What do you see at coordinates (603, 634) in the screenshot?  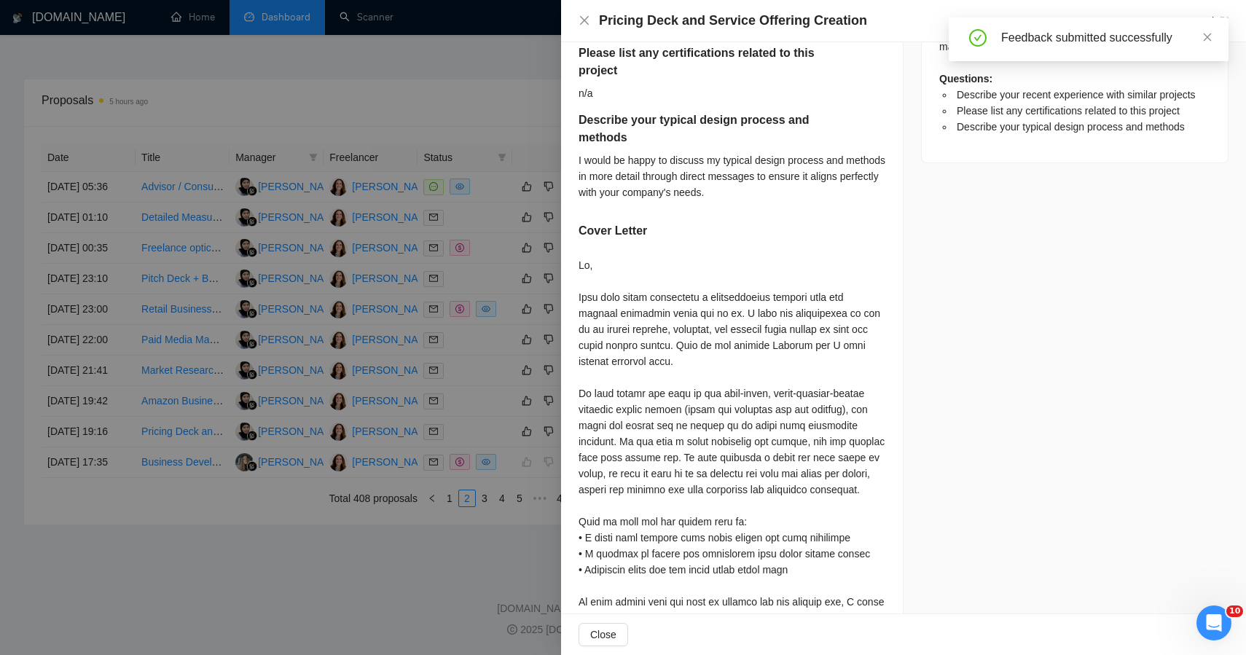 I see `span: Close` at bounding box center [603, 634].